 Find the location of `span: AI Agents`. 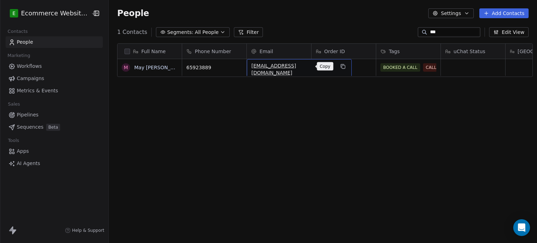

span: AI Agents is located at coordinates (28, 163).